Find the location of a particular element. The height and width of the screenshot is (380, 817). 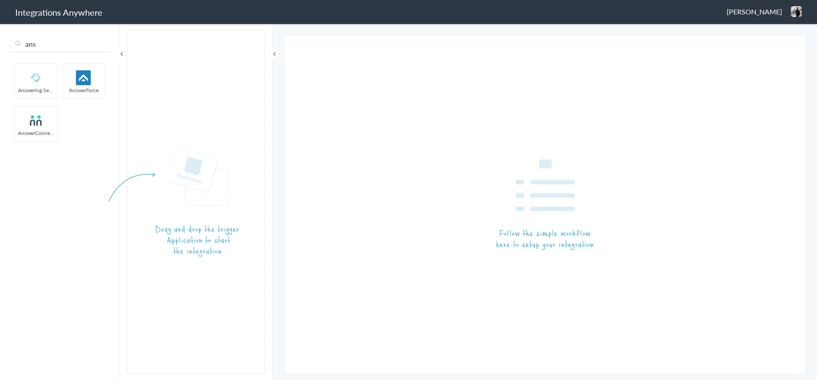

span: Answering Service is located at coordinates (36, 90).